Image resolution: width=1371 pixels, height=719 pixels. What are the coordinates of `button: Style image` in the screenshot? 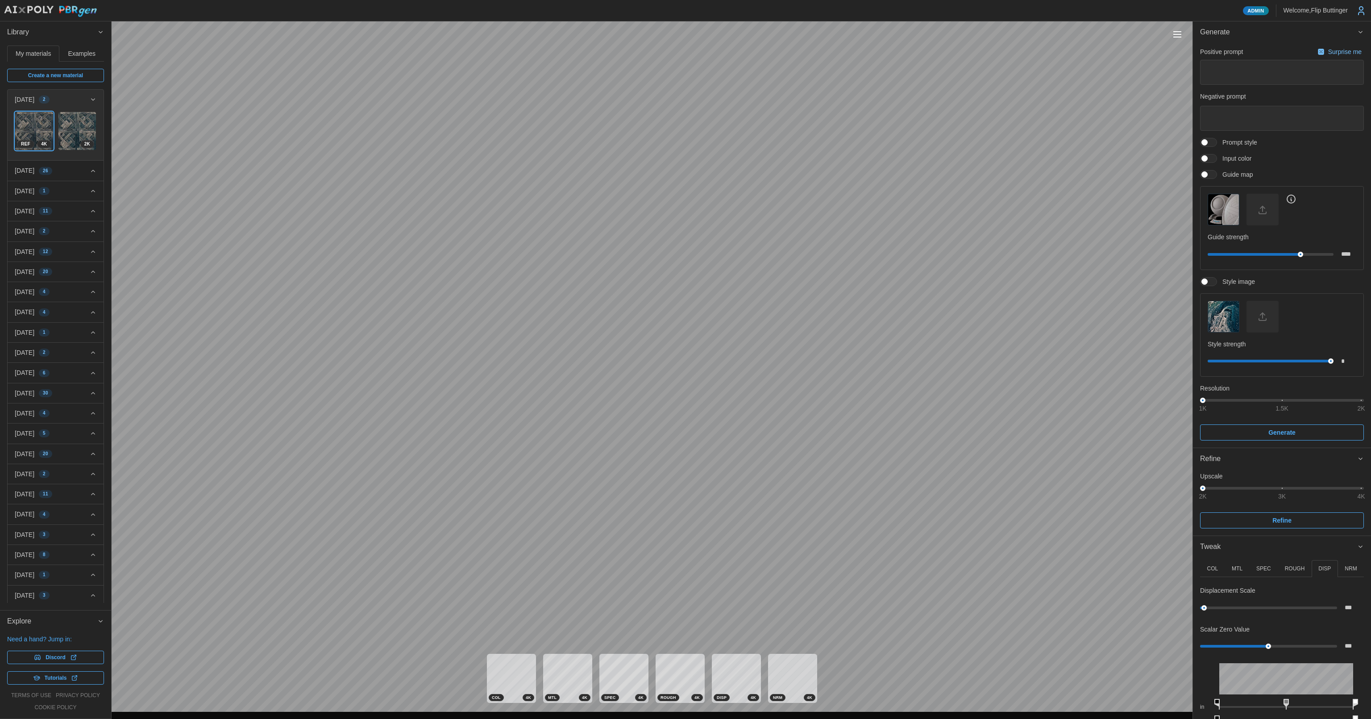 It's located at (1223, 316).